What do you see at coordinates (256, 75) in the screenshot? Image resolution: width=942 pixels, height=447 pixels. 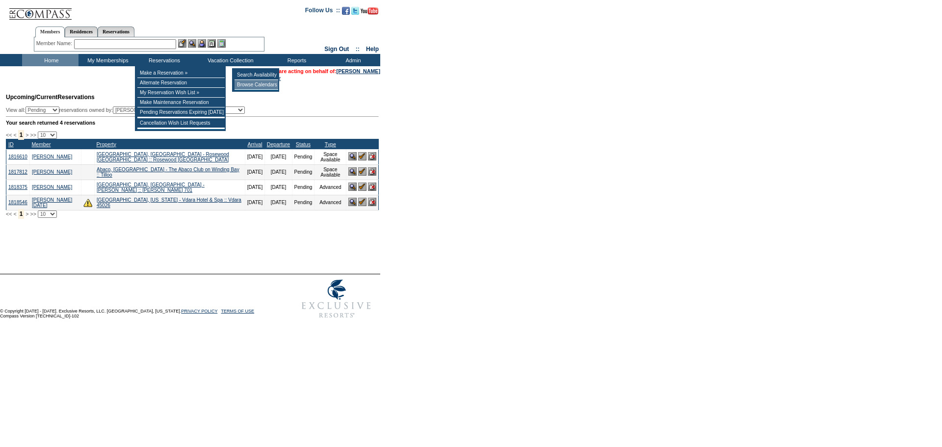 I see `td: Search Availability` at bounding box center [256, 75].